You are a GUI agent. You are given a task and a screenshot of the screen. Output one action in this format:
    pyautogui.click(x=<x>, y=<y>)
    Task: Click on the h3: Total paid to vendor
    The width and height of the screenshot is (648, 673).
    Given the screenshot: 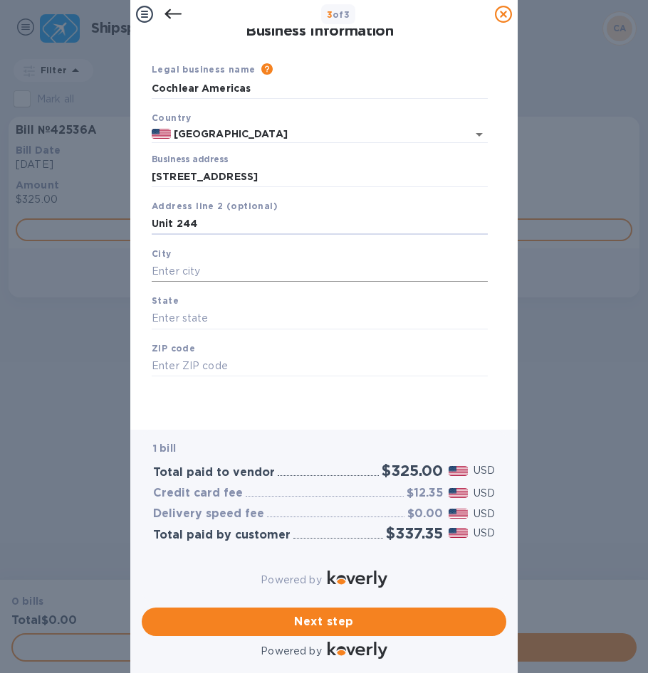 What is the action you would take?
    pyautogui.click(x=214, y=473)
    